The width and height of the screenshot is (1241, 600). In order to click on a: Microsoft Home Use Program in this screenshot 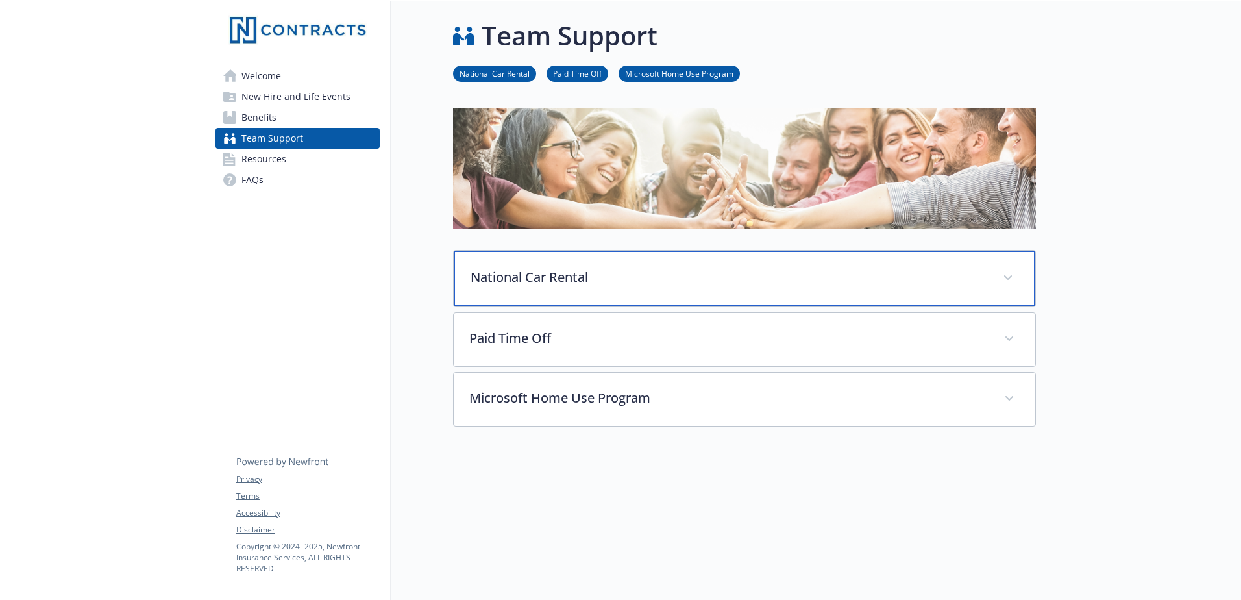, I will do `click(679, 73)`.